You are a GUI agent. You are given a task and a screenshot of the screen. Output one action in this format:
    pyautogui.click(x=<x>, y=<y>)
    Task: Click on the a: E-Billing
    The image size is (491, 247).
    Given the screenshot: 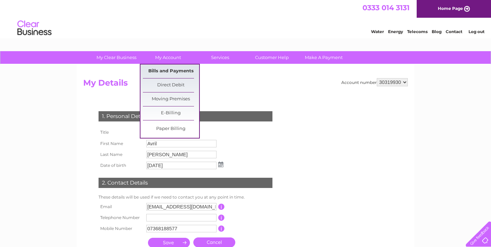 What is the action you would take?
    pyautogui.click(x=171, y=113)
    